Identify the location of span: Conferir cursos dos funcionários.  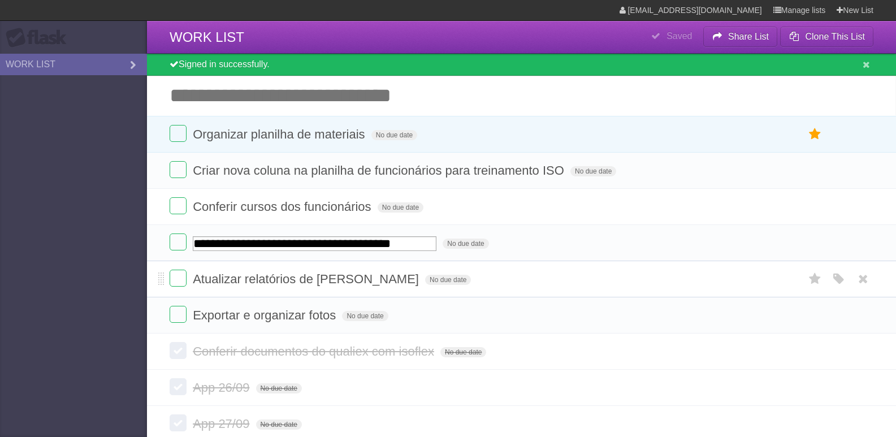
(283, 206).